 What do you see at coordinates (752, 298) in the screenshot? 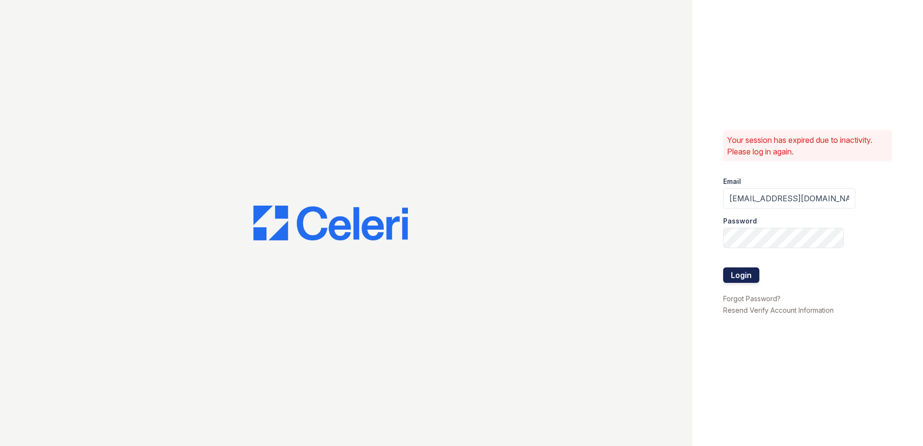
I see `a: Forgot Password?` at bounding box center [752, 298].